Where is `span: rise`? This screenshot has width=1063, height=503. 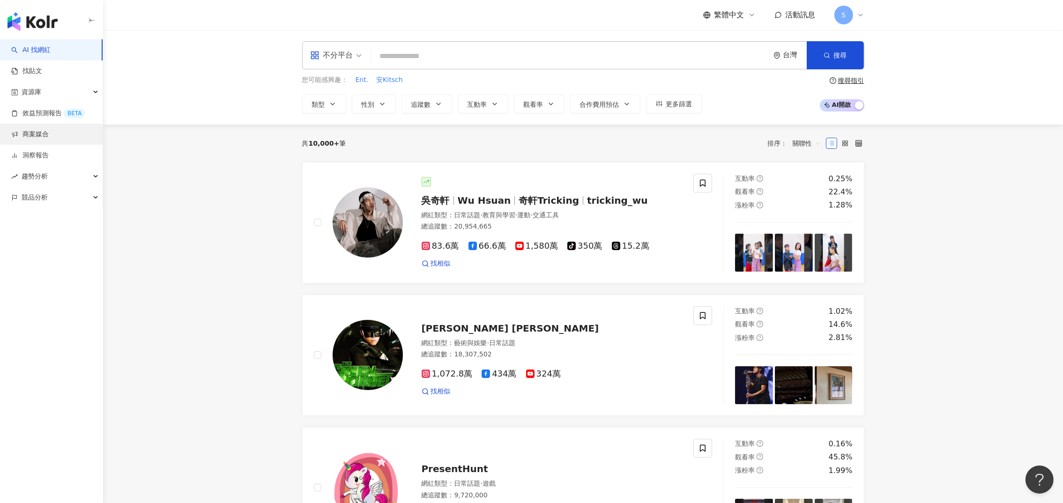
span: rise is located at coordinates (15, 177).